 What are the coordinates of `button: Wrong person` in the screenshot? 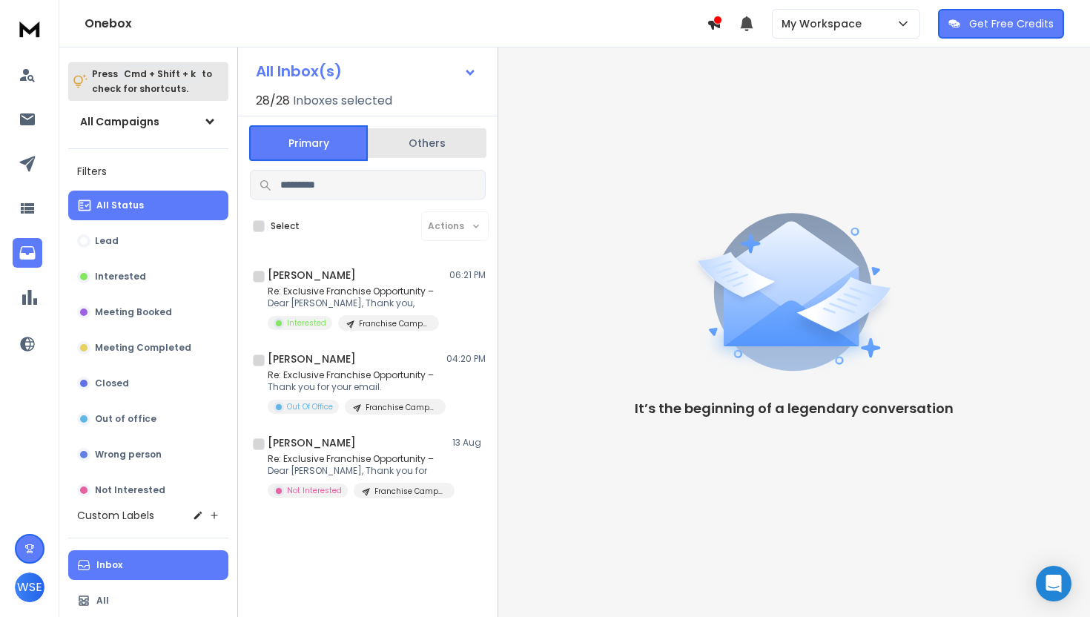 It's located at (148, 454).